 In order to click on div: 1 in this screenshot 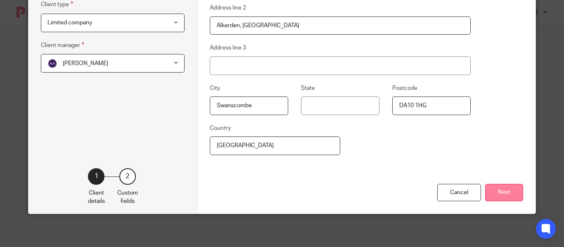, I will do `click(96, 177)`.